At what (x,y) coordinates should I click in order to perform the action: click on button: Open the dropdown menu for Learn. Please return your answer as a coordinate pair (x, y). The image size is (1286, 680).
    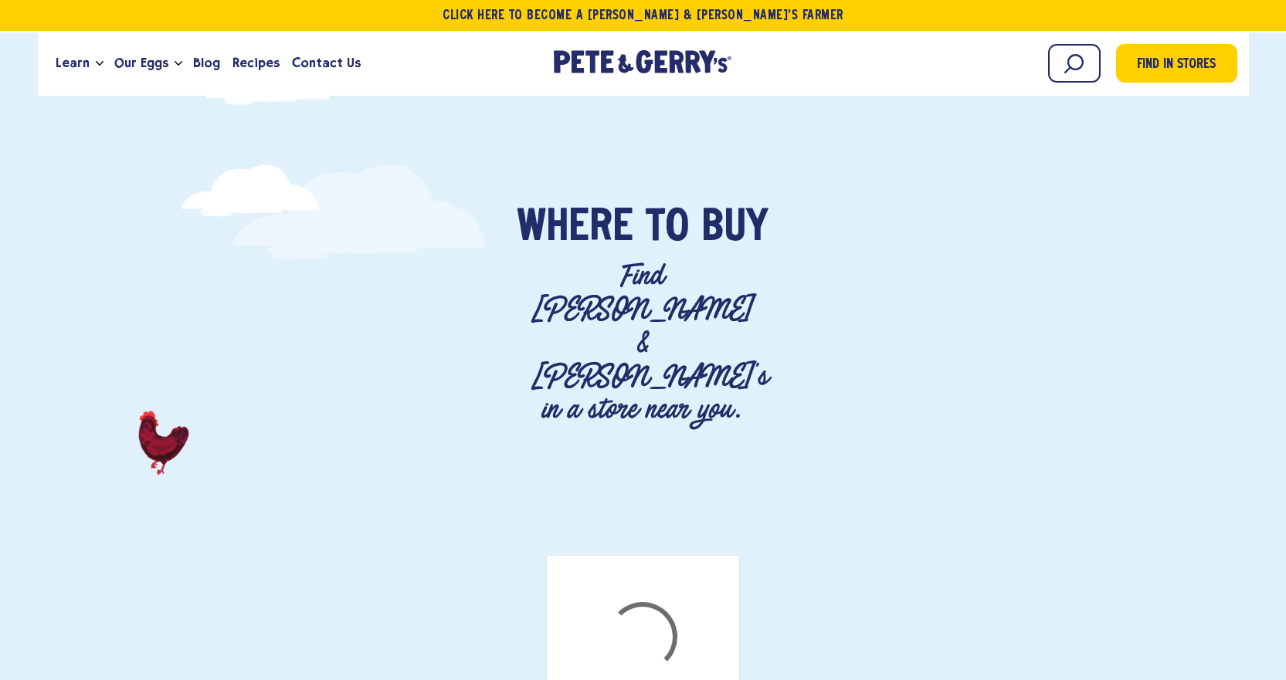
    Looking at the image, I should click on (100, 63).